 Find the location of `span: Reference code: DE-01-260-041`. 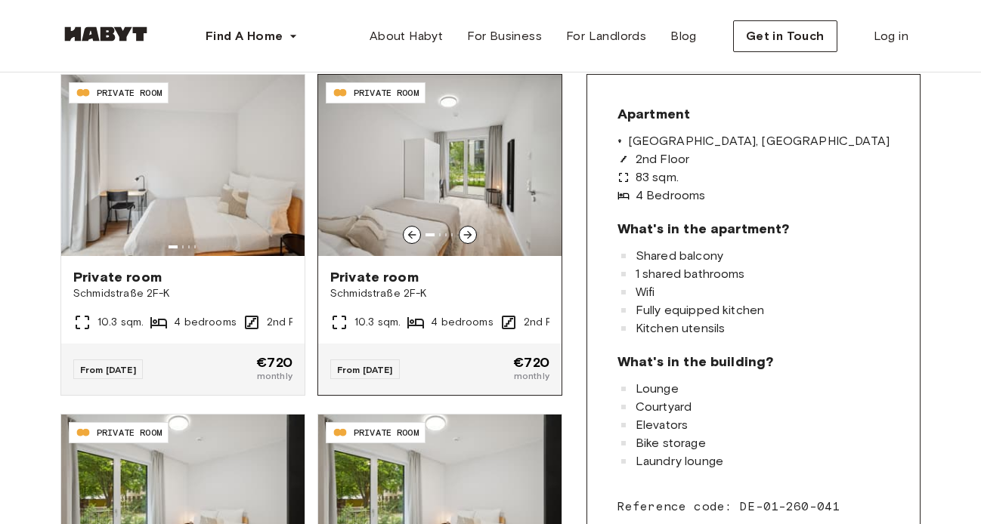

span: Reference code: DE-01-260-041 is located at coordinates (753, 507).